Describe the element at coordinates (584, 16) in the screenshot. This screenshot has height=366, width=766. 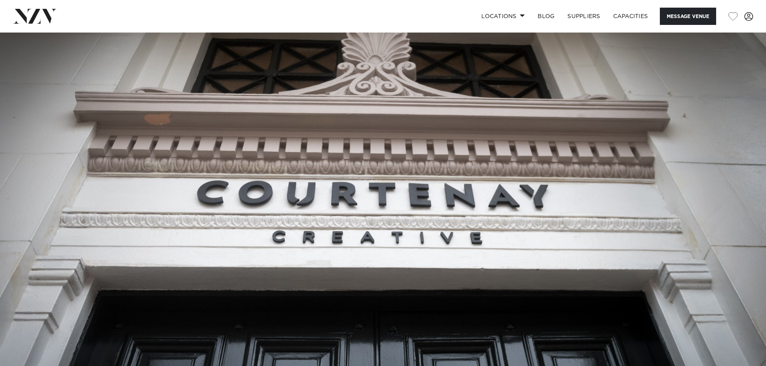
I see `a: SUPPLIERS` at that location.